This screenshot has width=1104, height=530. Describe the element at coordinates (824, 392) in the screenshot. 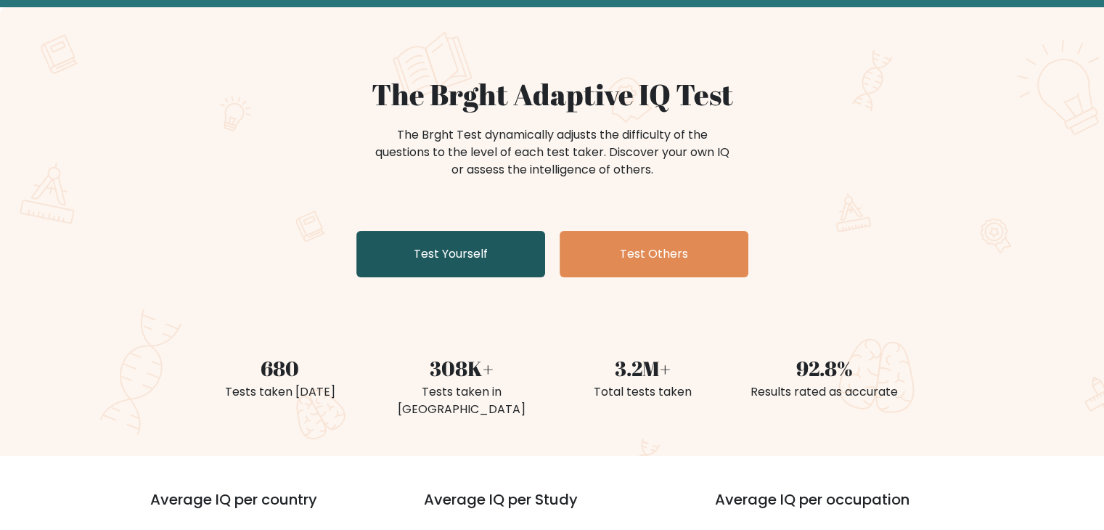

I see `div: Results rated as accurate` at that location.